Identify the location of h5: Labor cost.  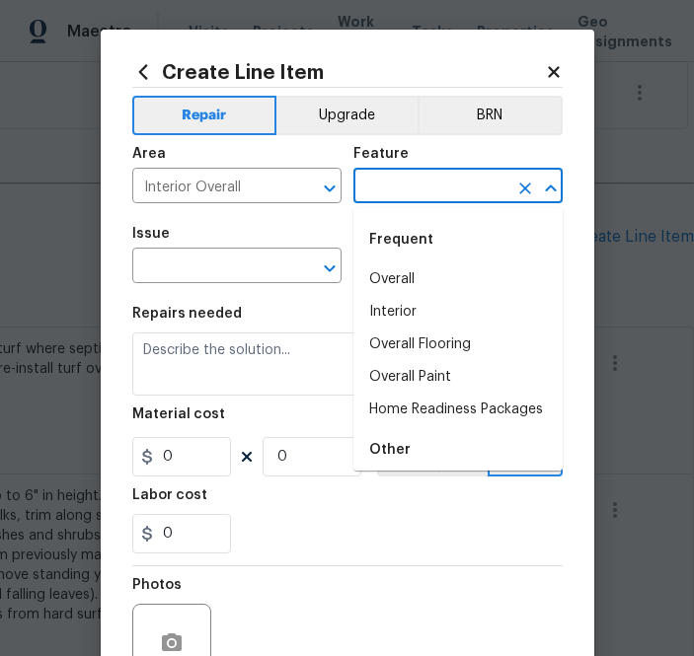
(170, 495).